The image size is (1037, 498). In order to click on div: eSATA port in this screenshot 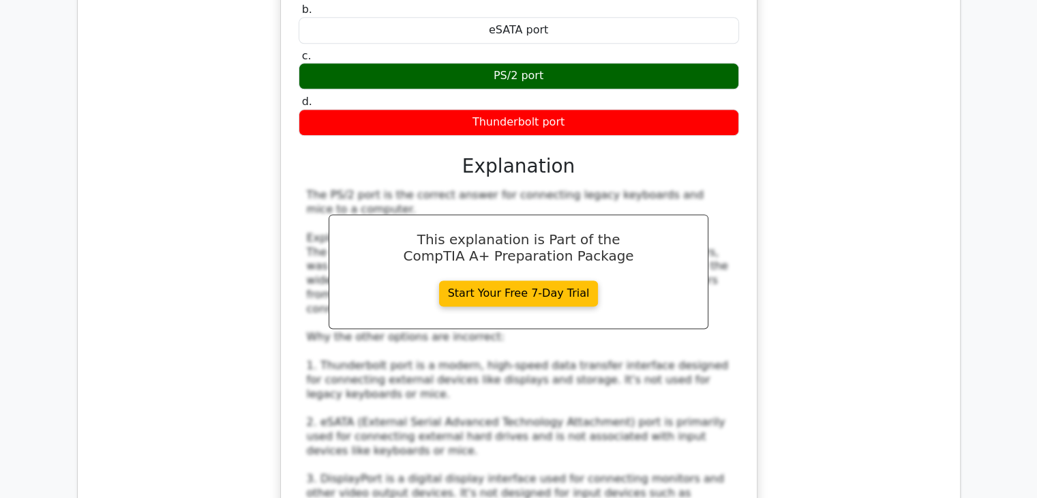, I will do `click(519, 30)`.